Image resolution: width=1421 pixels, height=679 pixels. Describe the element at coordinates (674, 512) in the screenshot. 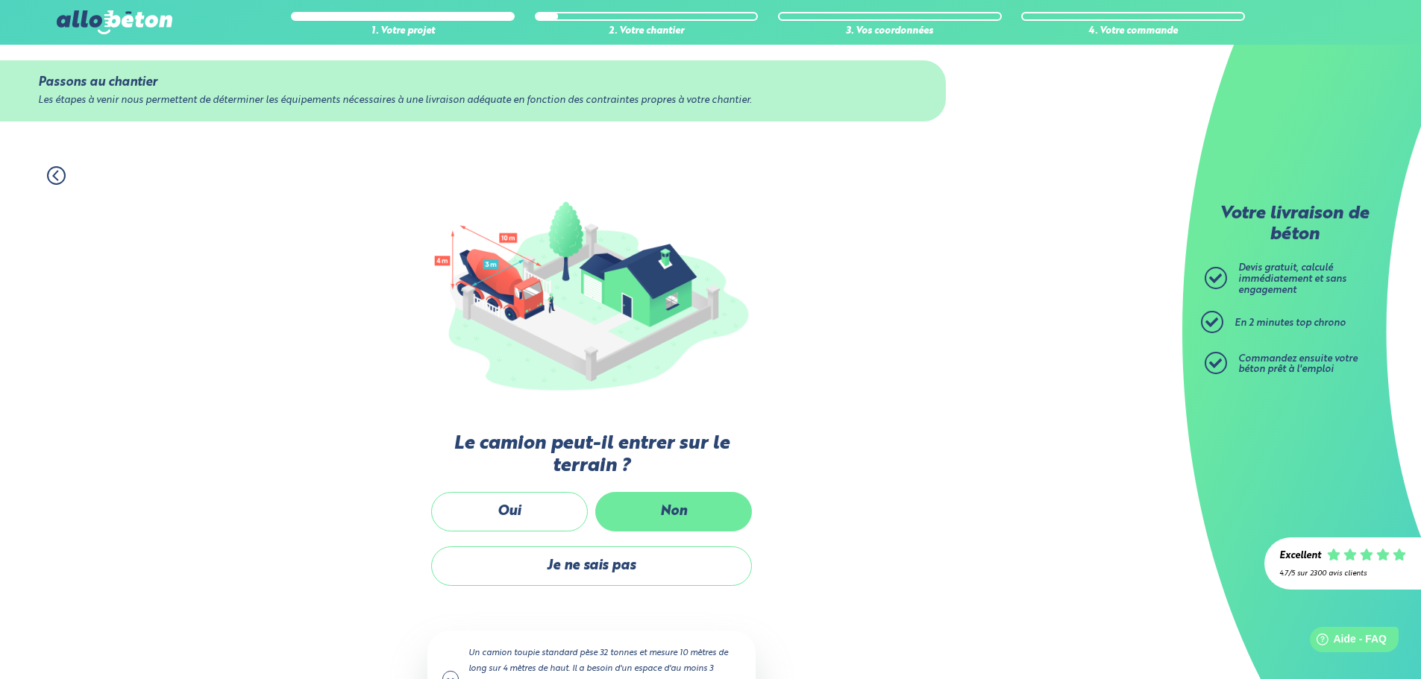

I see `label: Non` at that location.